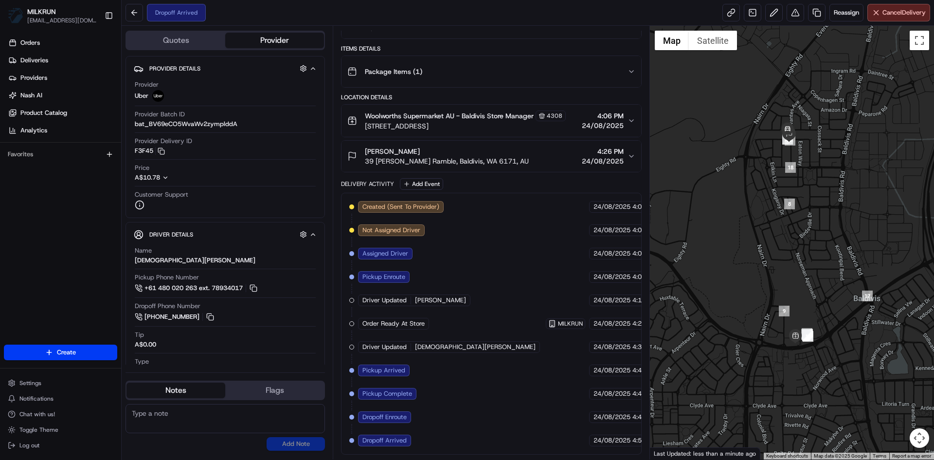 This screenshot has width=934, height=460. Describe the element at coordinates (225, 68) in the screenshot. I see `button: Provider Details` at that location.